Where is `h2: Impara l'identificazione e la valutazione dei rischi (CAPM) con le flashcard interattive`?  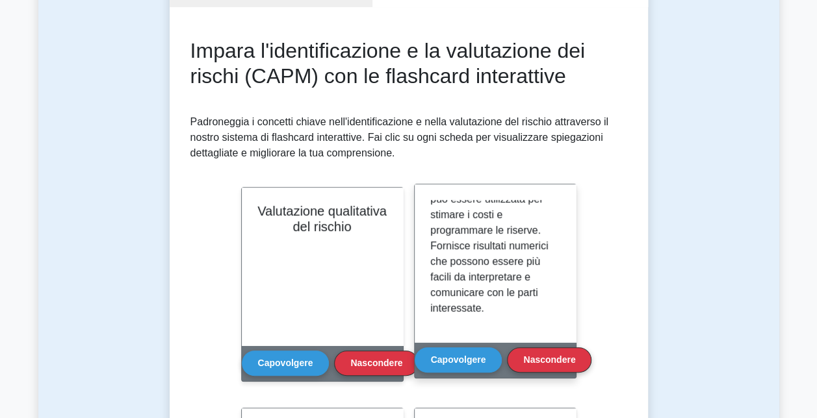 h2: Impara l'identificazione e la valutazione dei rischi (CAPM) con le flashcard interattive is located at coordinates (409, 63).